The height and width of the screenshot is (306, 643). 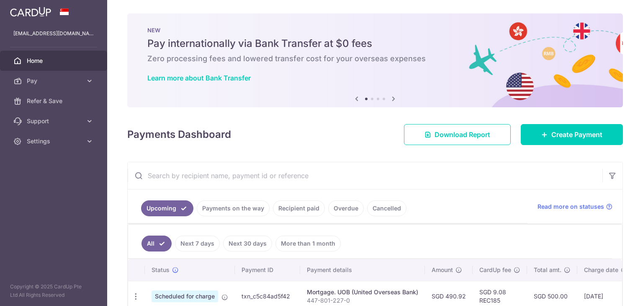 I want to click on a: Read more on statuses, so click(x=575, y=206).